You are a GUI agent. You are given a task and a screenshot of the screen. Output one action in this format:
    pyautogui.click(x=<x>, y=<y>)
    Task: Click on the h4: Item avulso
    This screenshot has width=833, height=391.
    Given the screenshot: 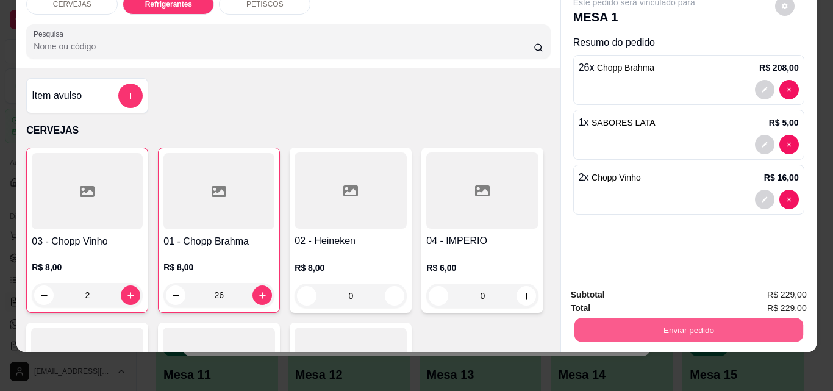 What is the action you would take?
    pyautogui.click(x=57, y=96)
    